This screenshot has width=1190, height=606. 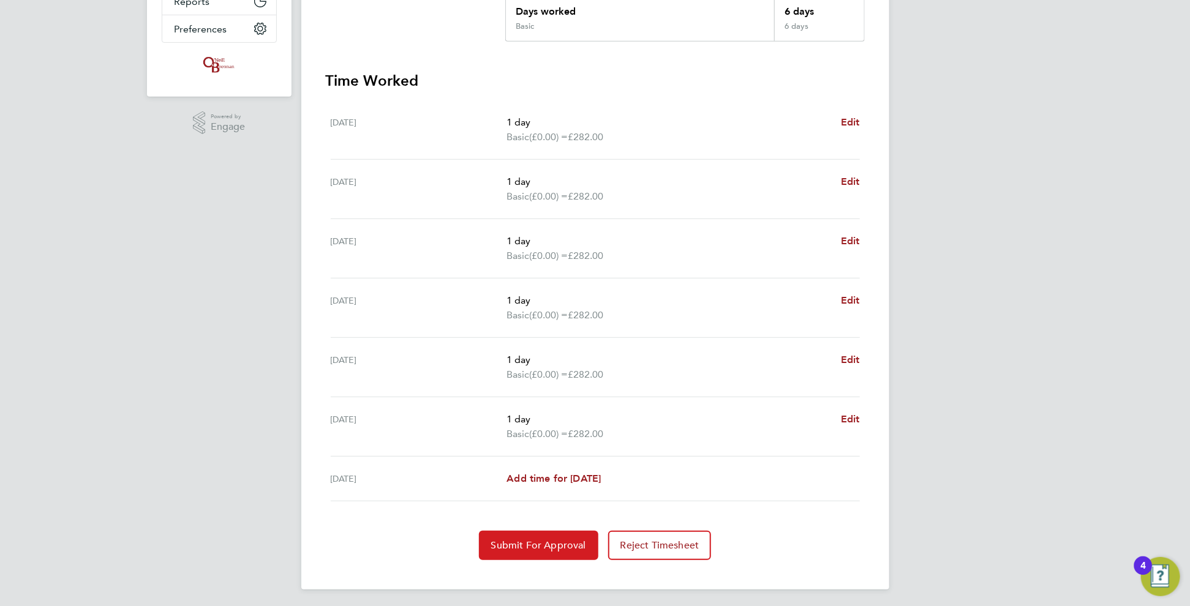 What do you see at coordinates (819, 31) in the screenshot?
I see `div: 6 days` at bounding box center [819, 31].